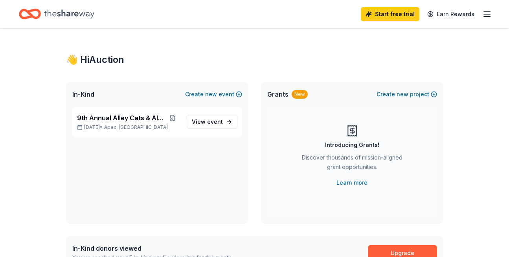 This screenshot has height=257, width=509. Describe the element at coordinates (278, 94) in the screenshot. I see `span: Grants` at that location.